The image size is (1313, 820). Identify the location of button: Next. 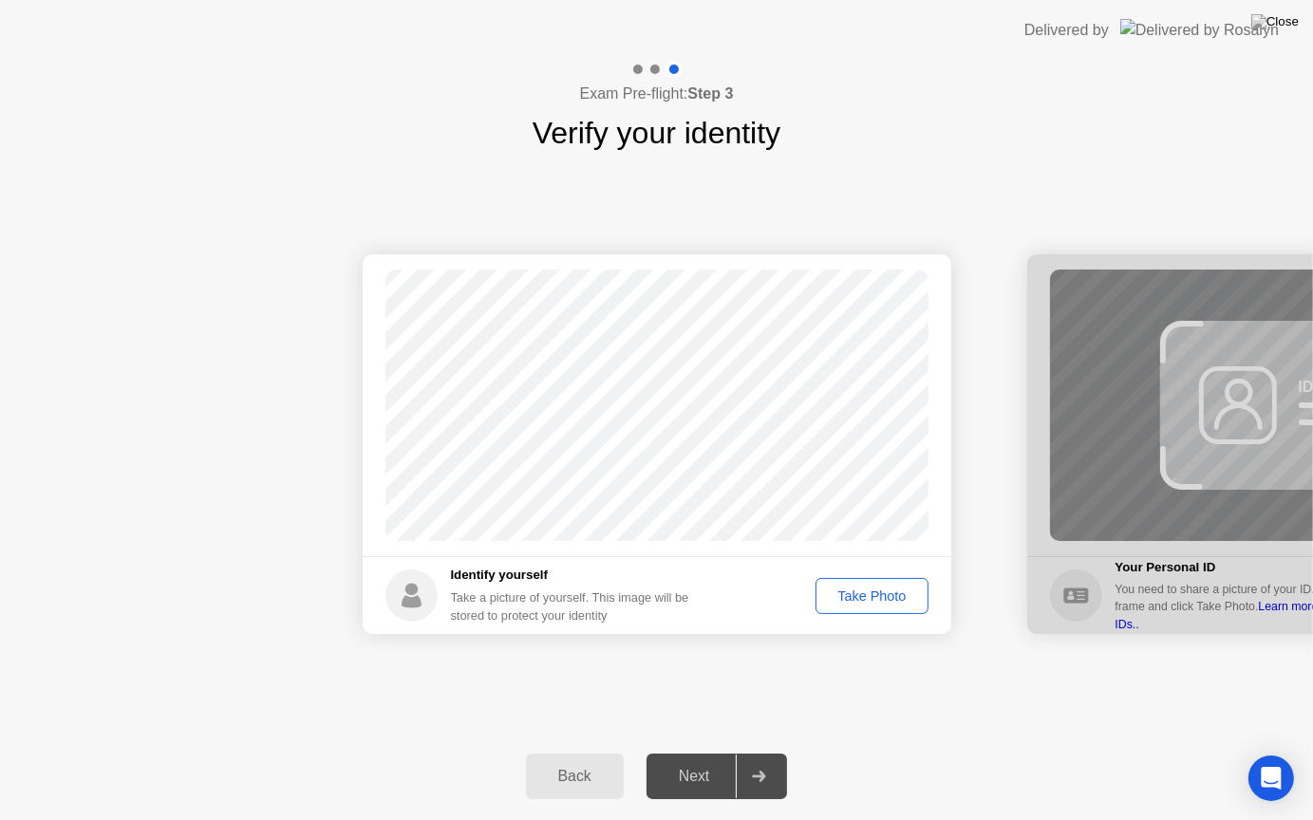
(717, 777).